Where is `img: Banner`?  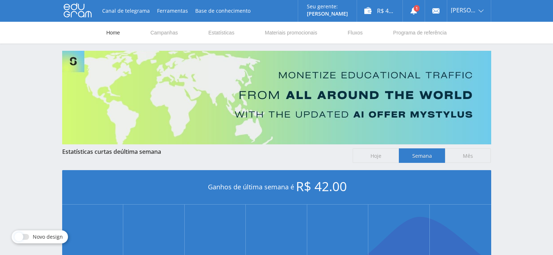
img: Banner is located at coordinates (277, 98).